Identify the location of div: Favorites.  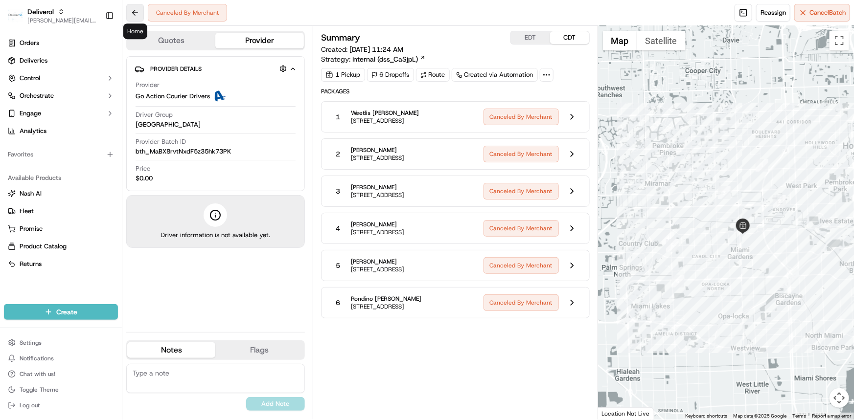
(61, 155).